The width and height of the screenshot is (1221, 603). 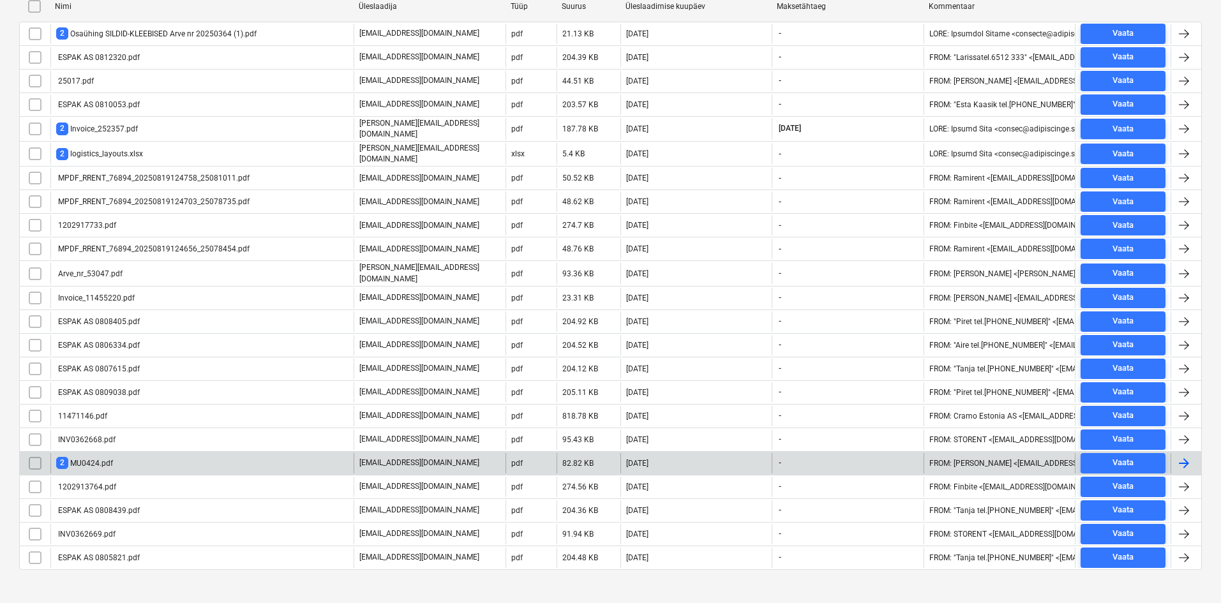 What do you see at coordinates (100, 154) in the screenshot?
I see `div: logistics_layouts.xlsx` at bounding box center [100, 154].